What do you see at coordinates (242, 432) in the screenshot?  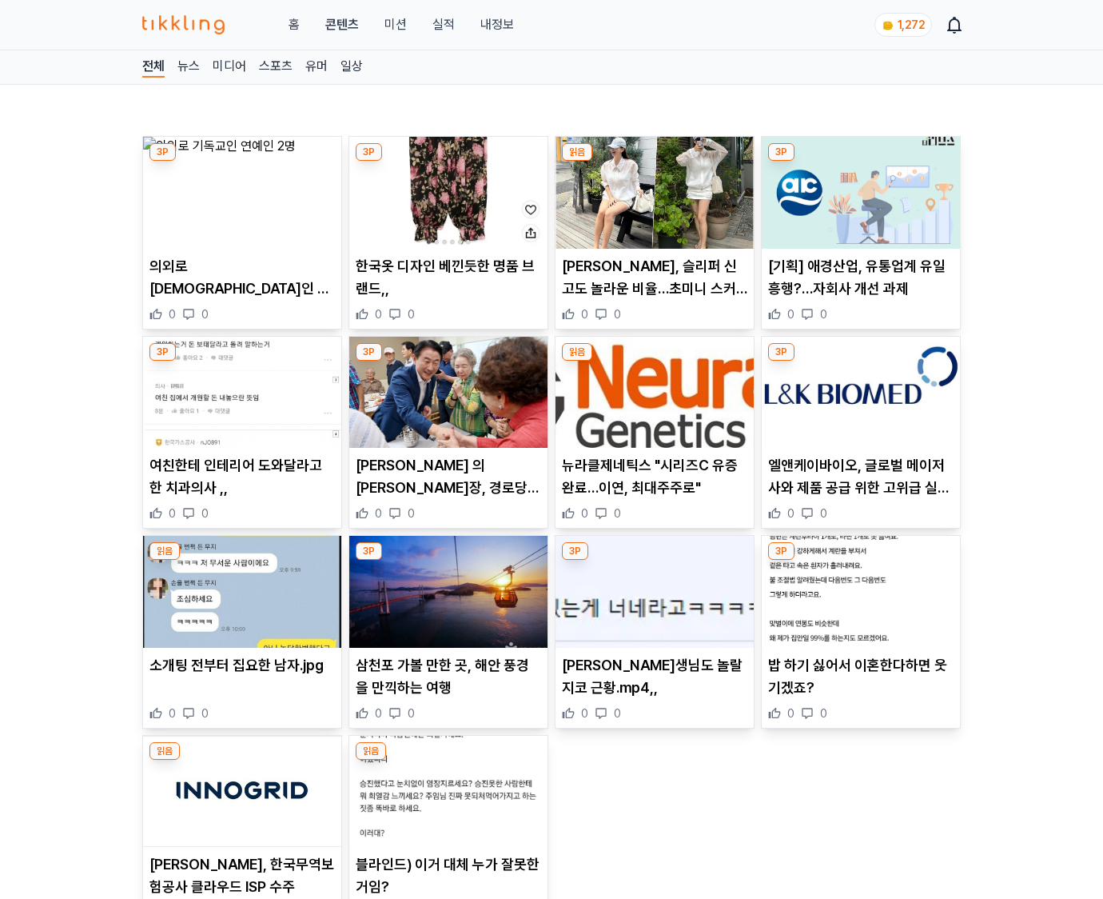 I see `div: 3P 여친한테 인테리어 도와달라고 한 치과의사 ,, 여친한테 인테리어 도와달라고 한 치과의사 ,, 0 0` at bounding box center [242, 432].